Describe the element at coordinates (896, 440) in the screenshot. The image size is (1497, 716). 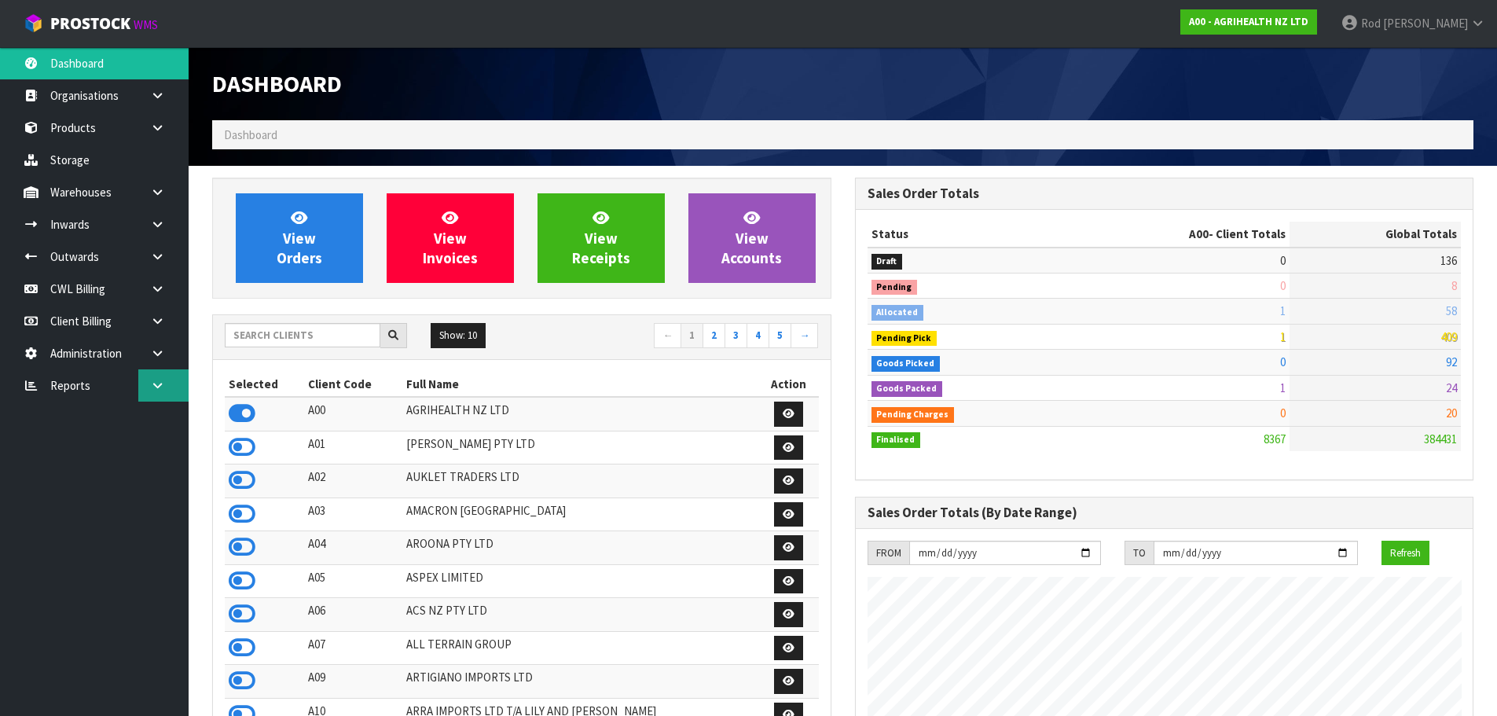
I see `span: Finalised` at that location.